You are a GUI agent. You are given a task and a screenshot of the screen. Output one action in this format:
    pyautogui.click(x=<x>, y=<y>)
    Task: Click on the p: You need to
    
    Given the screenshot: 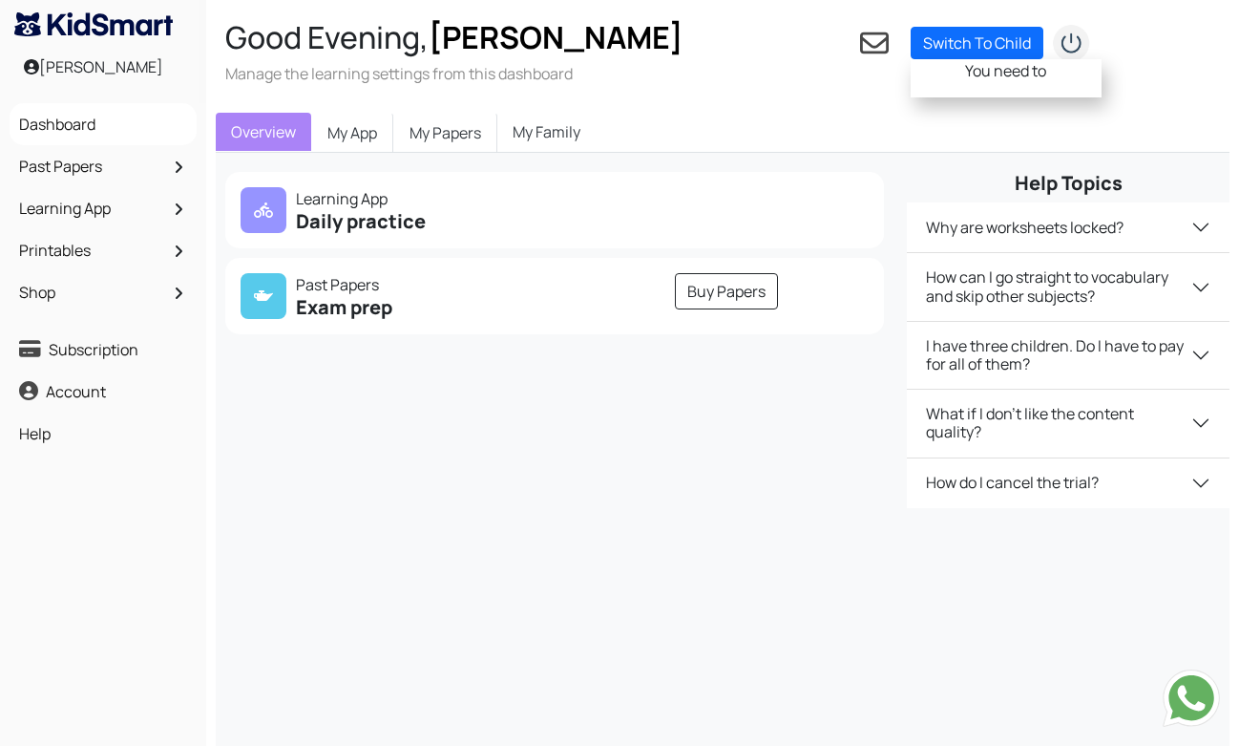 What is the action you would take?
    pyautogui.click(x=1006, y=71)
    